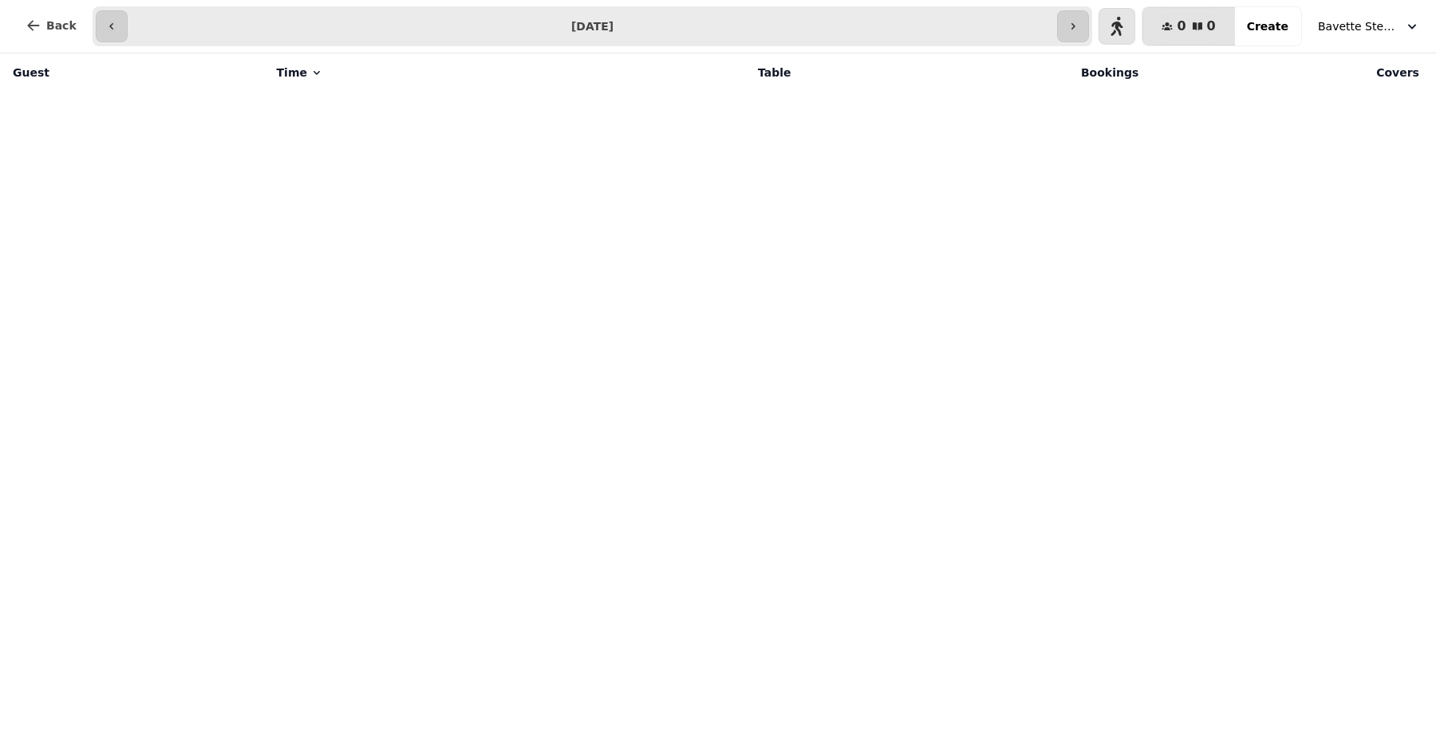 The image size is (1436, 751). What do you see at coordinates (51, 26) in the screenshot?
I see `button: Back` at bounding box center [51, 26].